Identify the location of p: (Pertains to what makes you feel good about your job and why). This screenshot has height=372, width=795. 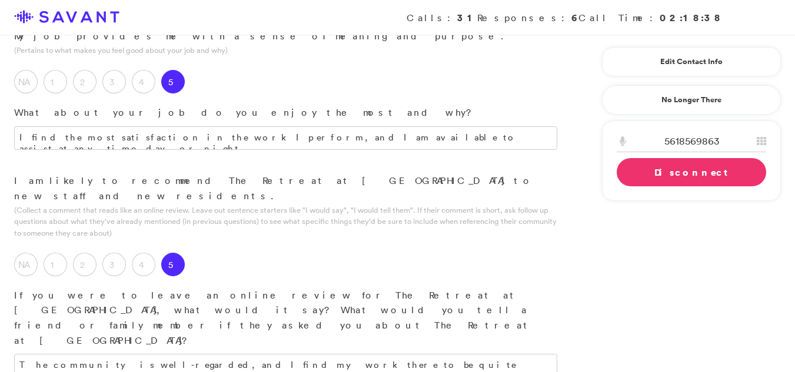
(285, 50).